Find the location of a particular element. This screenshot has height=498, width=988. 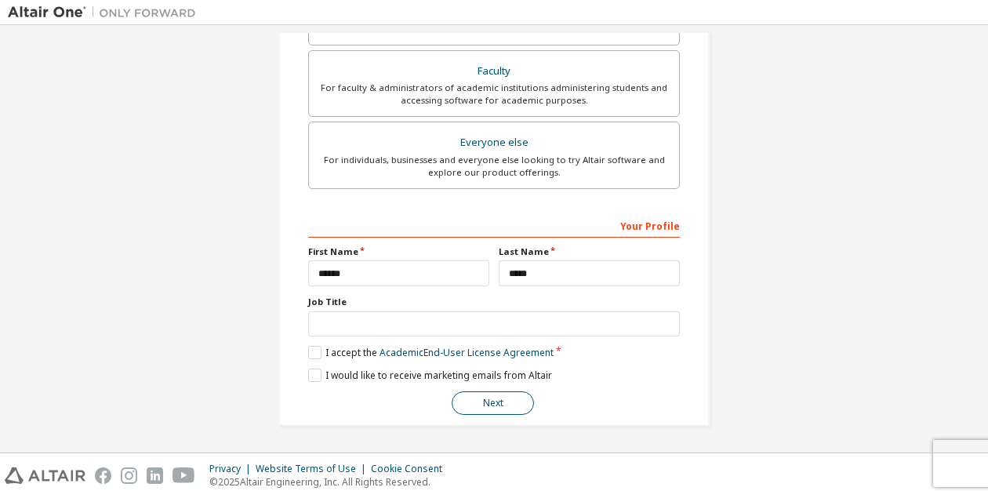

label: I accept the is located at coordinates (430, 352).